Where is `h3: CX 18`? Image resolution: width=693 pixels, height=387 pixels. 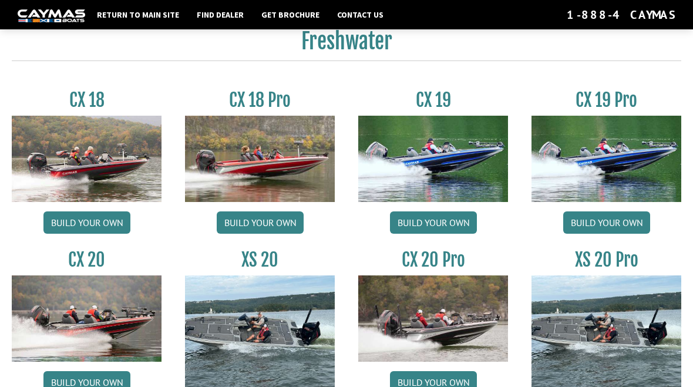
h3: CX 18 is located at coordinates (86, 100).